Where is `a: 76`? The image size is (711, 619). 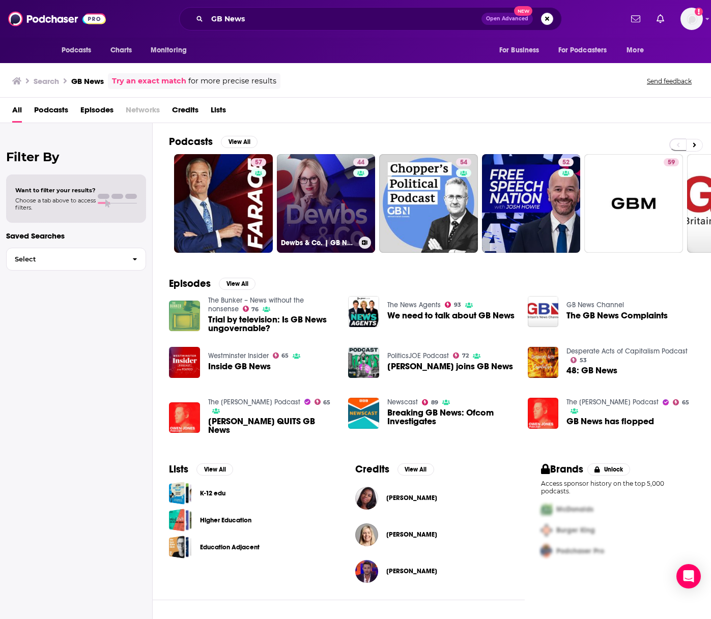
a: 76 is located at coordinates (251, 309).